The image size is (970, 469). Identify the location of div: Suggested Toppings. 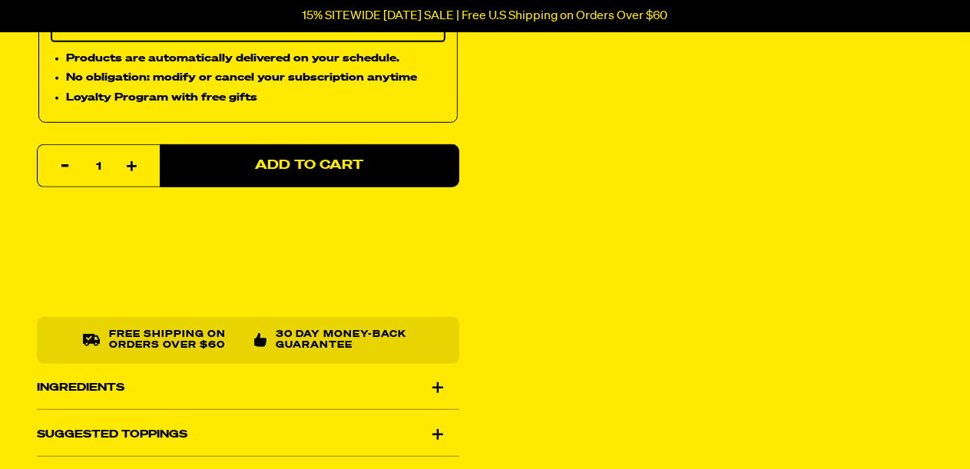
(248, 435).